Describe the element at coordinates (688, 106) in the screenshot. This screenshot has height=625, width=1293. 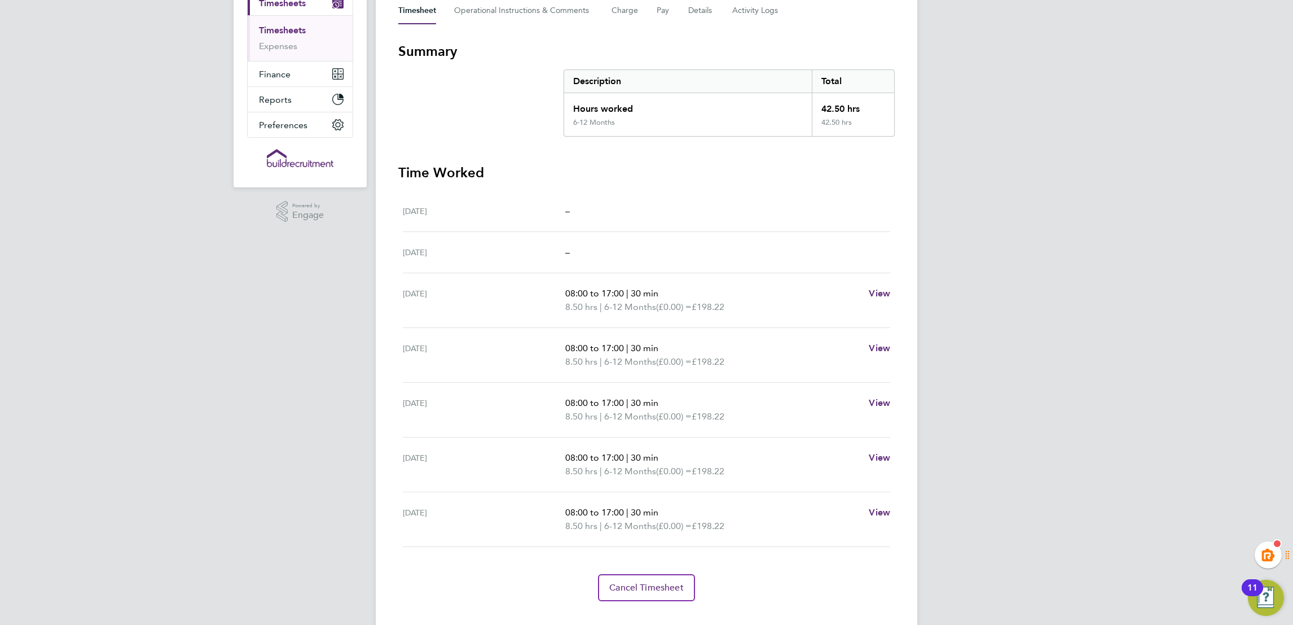
I see `div: Hours worked` at that location.